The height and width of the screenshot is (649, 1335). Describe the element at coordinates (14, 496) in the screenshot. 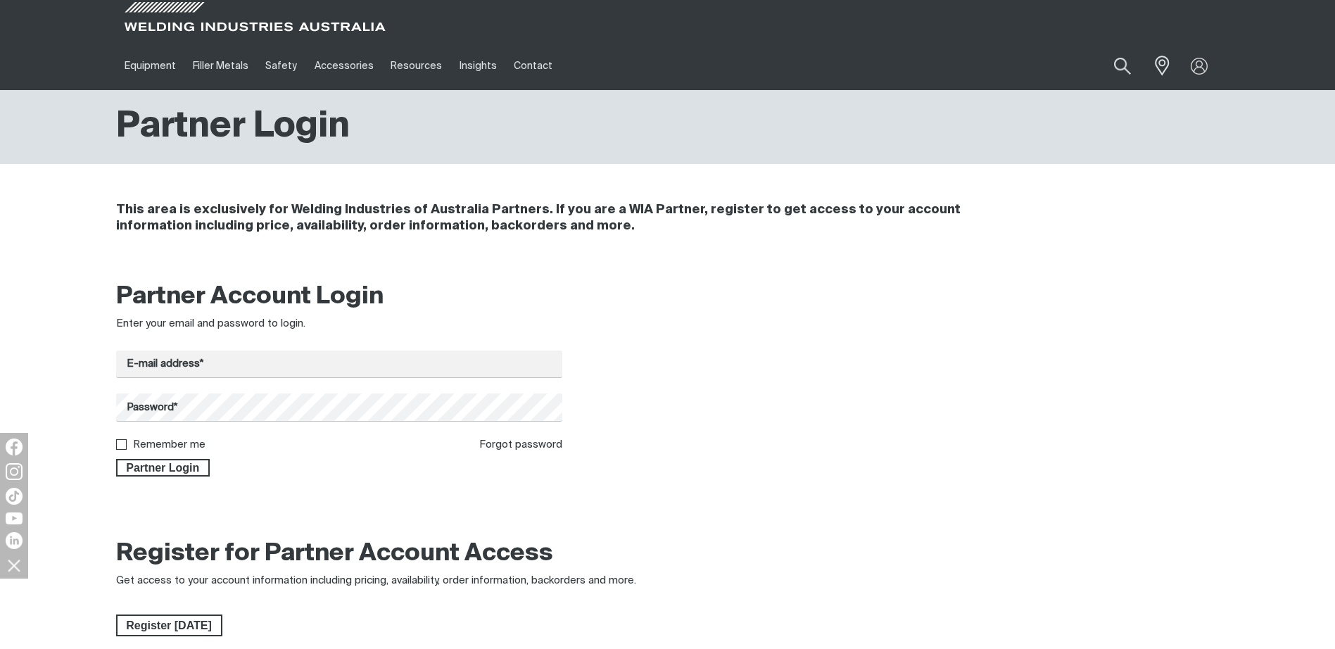

I see `img: TikTok` at that location.